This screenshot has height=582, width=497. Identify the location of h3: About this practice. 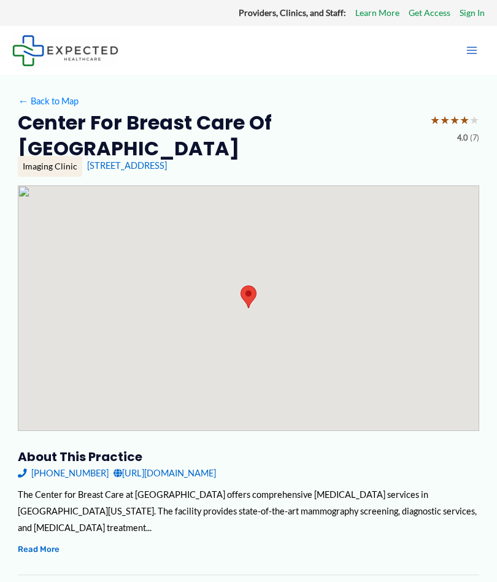
(249, 457).